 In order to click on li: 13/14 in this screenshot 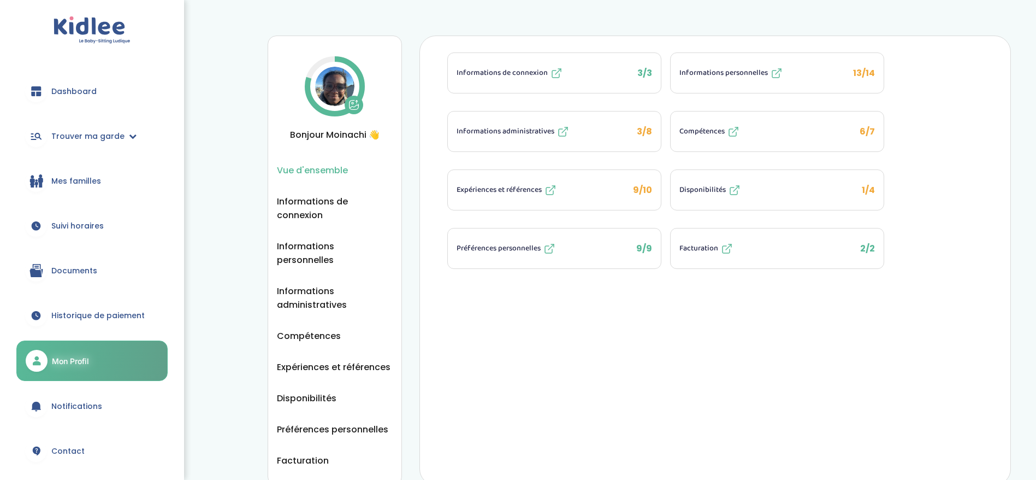, I will do `click(778, 73)`.